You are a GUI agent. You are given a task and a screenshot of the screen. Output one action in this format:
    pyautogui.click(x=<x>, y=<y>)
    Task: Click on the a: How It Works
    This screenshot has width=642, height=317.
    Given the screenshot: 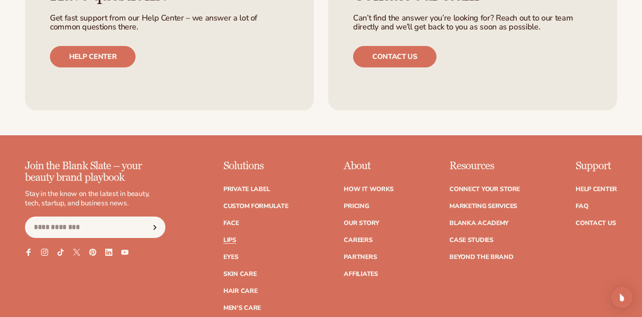 What is the action you would take?
    pyautogui.click(x=369, y=189)
    